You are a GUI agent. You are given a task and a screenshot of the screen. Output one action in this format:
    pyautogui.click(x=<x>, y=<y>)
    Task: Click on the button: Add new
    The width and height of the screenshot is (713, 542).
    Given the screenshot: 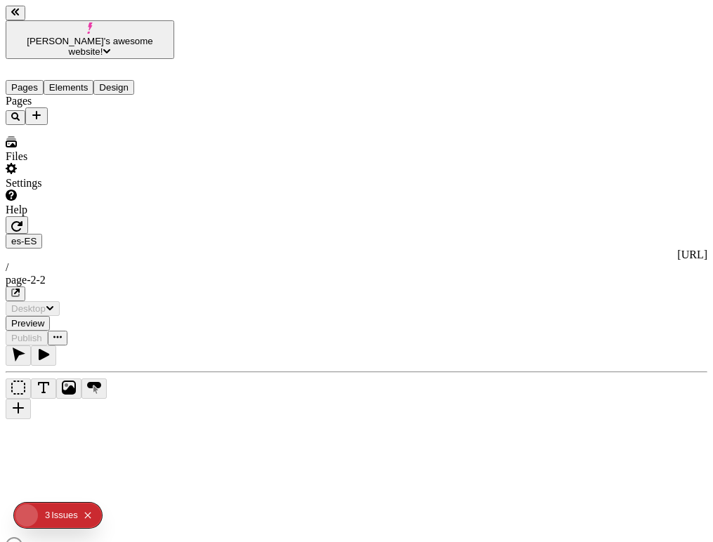 What is the action you would take?
    pyautogui.click(x=37, y=116)
    